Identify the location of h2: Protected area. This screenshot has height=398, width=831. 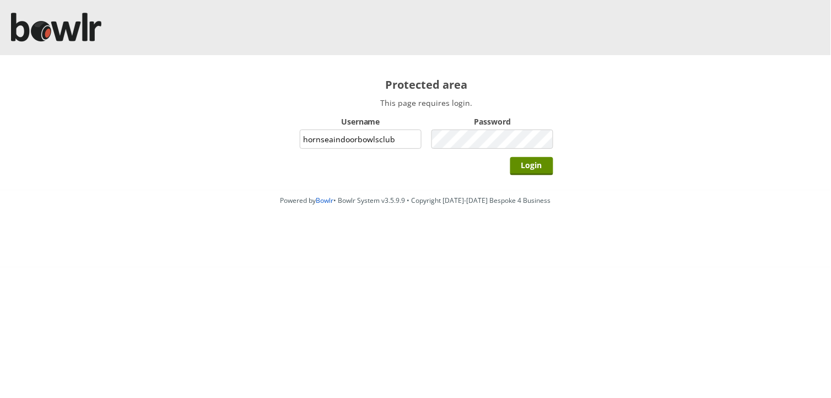
(427, 84).